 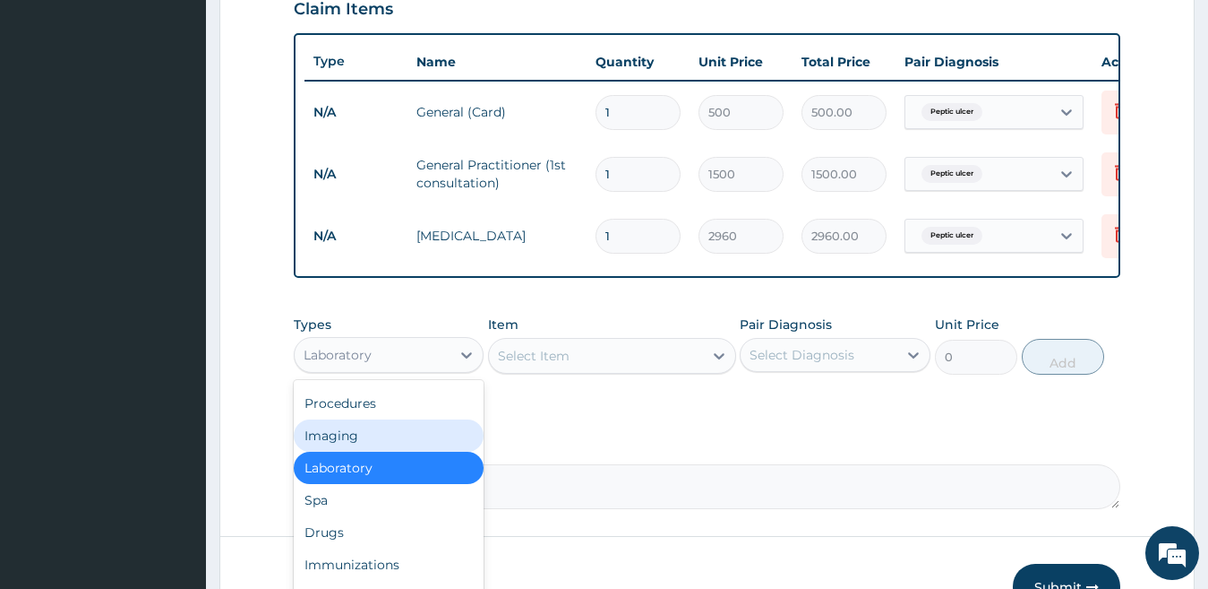 I want to click on label: Comment, so click(x=708, y=446).